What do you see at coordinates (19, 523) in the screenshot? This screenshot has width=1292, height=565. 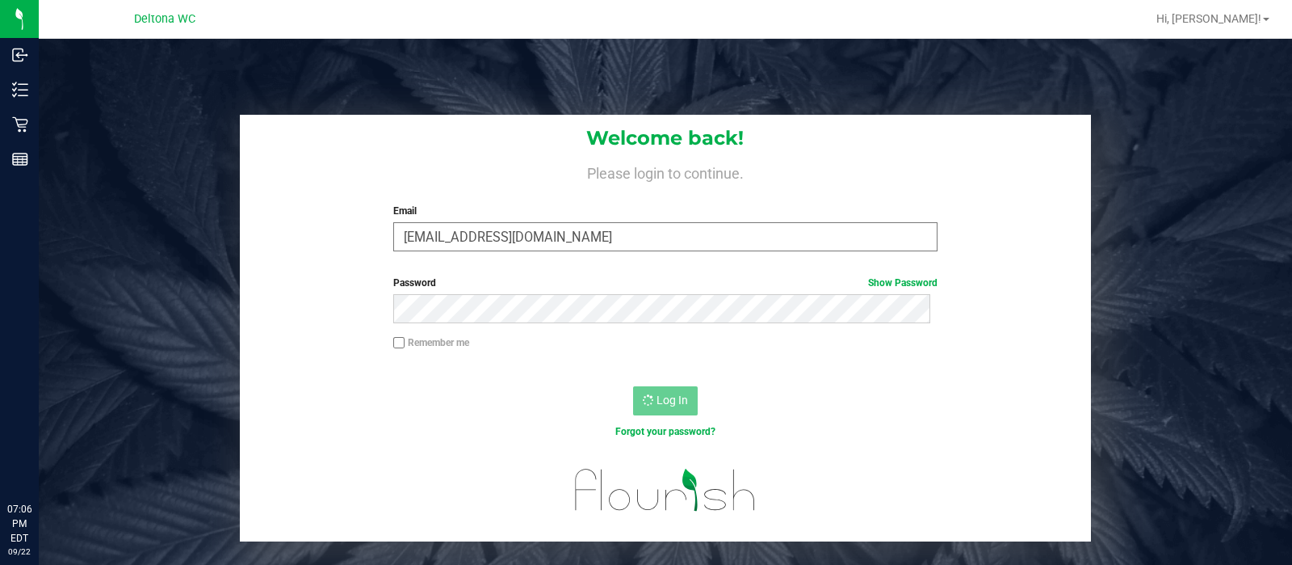 I see `p: 07:06 PM EDT` at bounding box center [19, 523].